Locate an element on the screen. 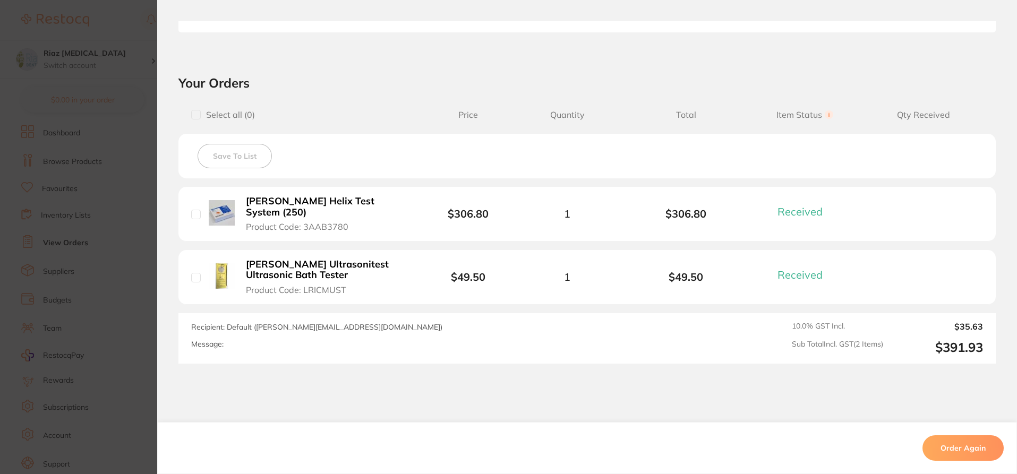  img: HENDRICKS Ultrasonitest Ultrasonic Bath Tester is located at coordinates (221, 276).